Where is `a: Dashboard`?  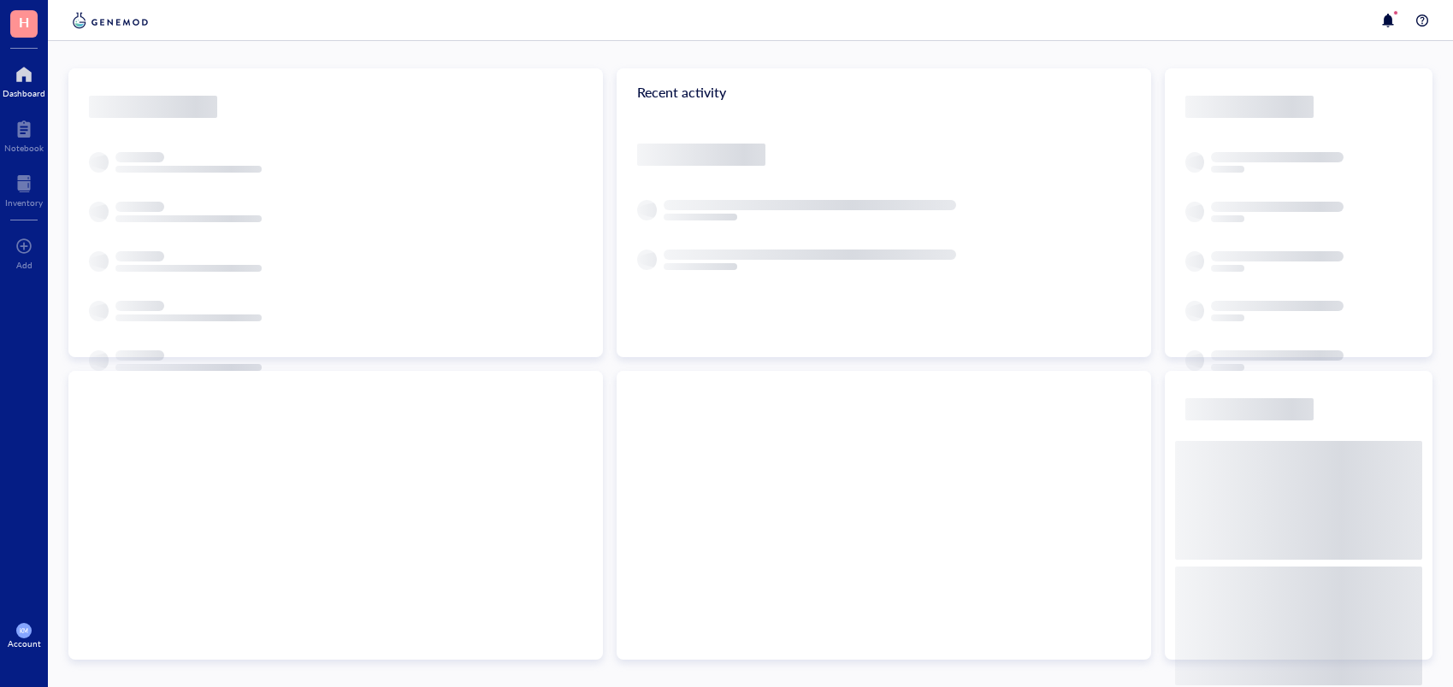 a: Dashboard is located at coordinates (24, 80).